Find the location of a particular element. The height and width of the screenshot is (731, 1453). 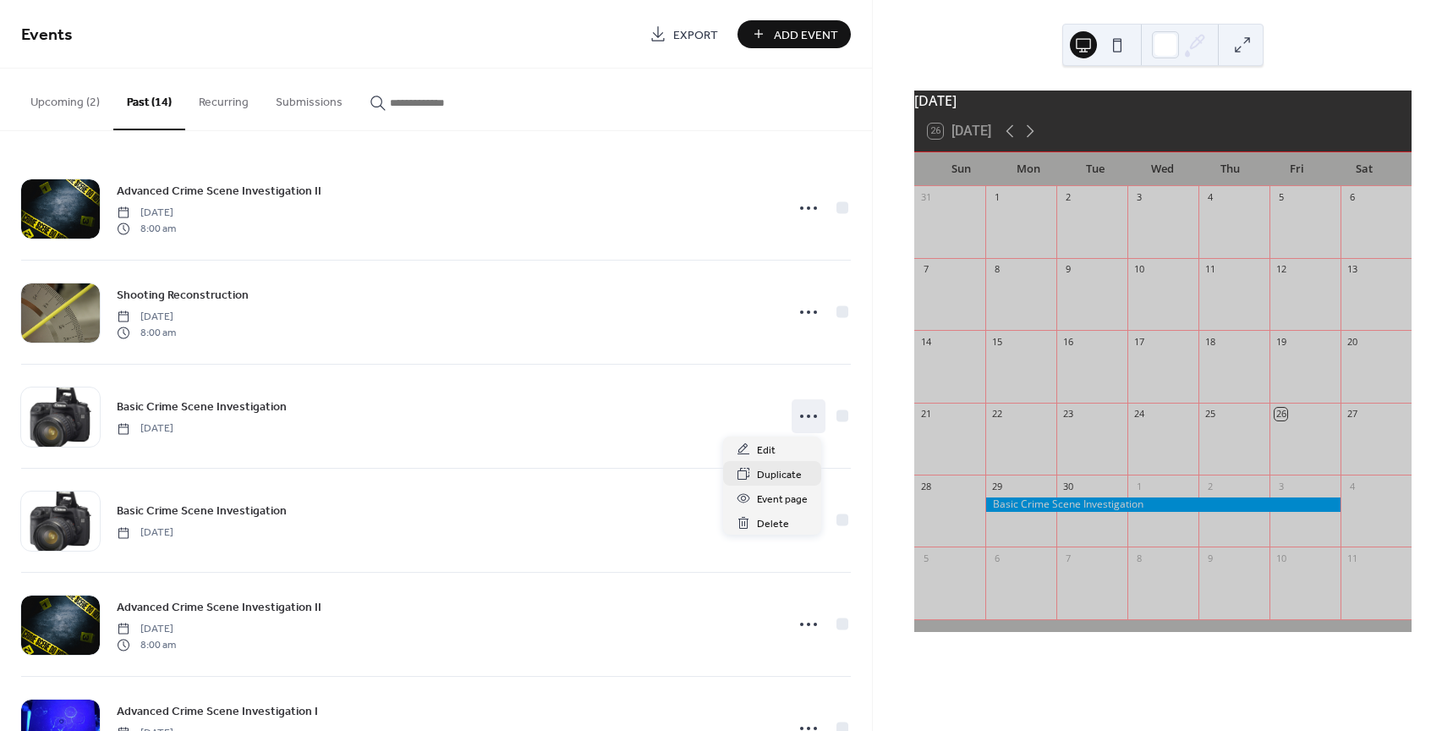

div: Sat is located at coordinates (1364, 169).